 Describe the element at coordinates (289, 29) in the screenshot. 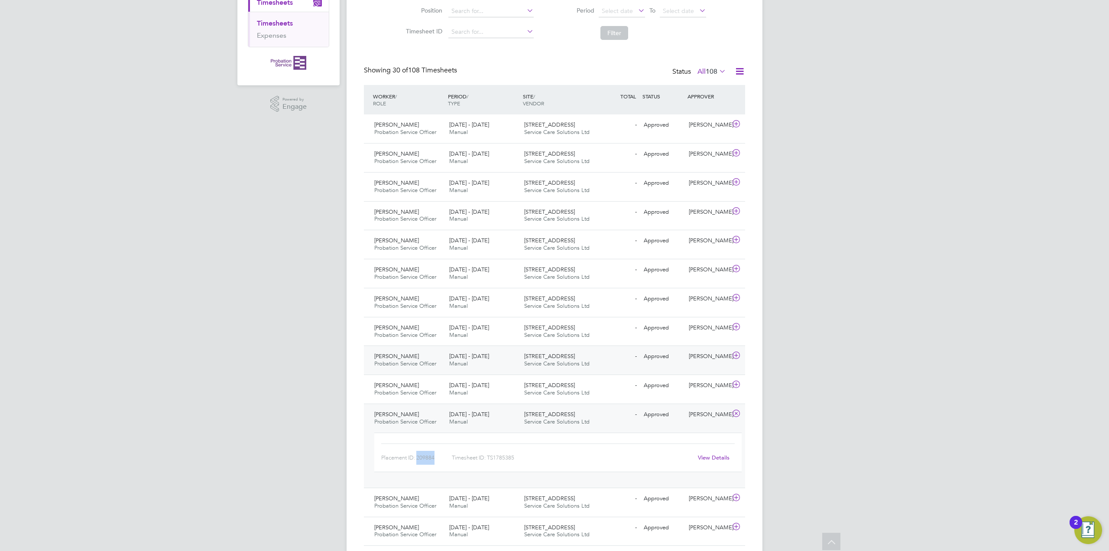

I see `div: Timesheets` at that location.